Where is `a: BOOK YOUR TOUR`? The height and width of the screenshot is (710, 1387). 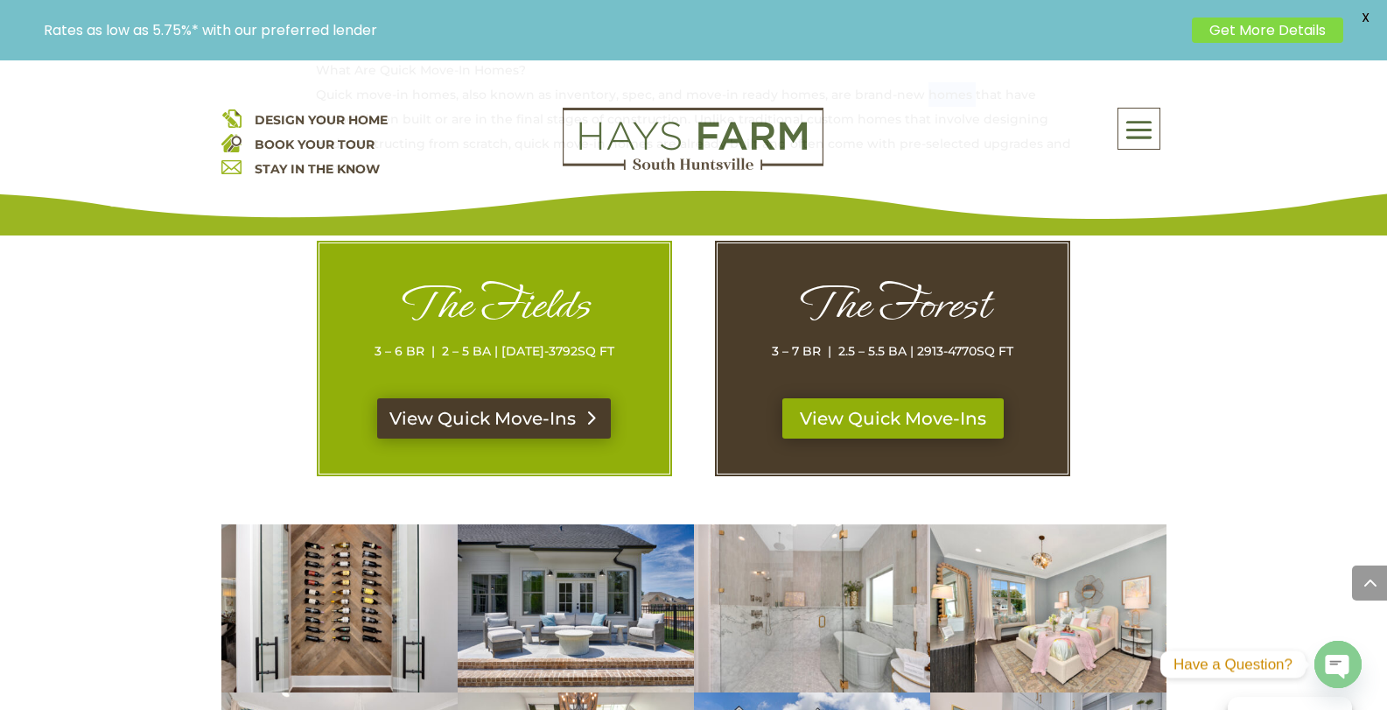
a: BOOK YOUR TOUR is located at coordinates (314, 144).